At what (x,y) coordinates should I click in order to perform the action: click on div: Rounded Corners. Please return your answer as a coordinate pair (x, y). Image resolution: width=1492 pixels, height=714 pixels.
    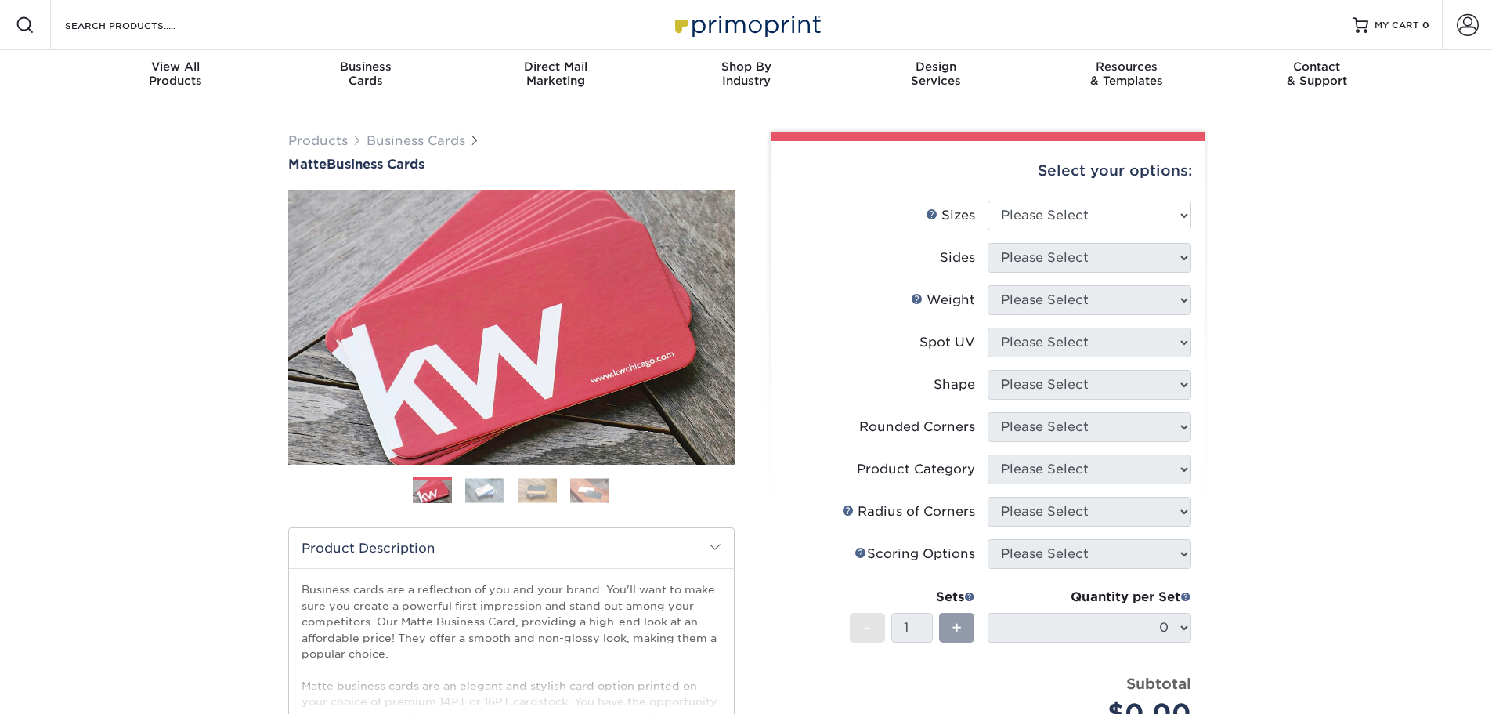
    Looking at the image, I should click on (917, 427).